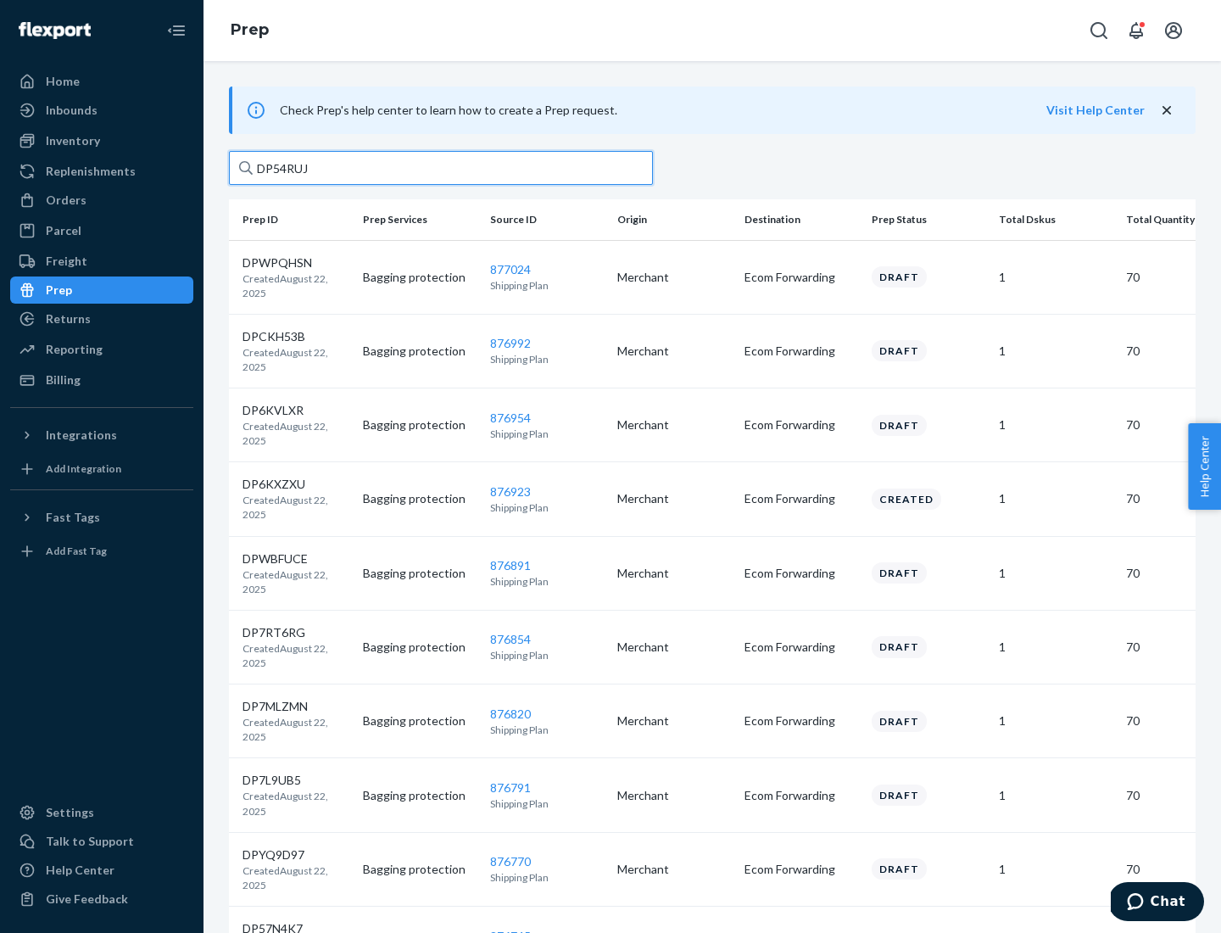 This screenshot has height=933, width=1221. I want to click on input: Search prep jobs, so click(441, 168).